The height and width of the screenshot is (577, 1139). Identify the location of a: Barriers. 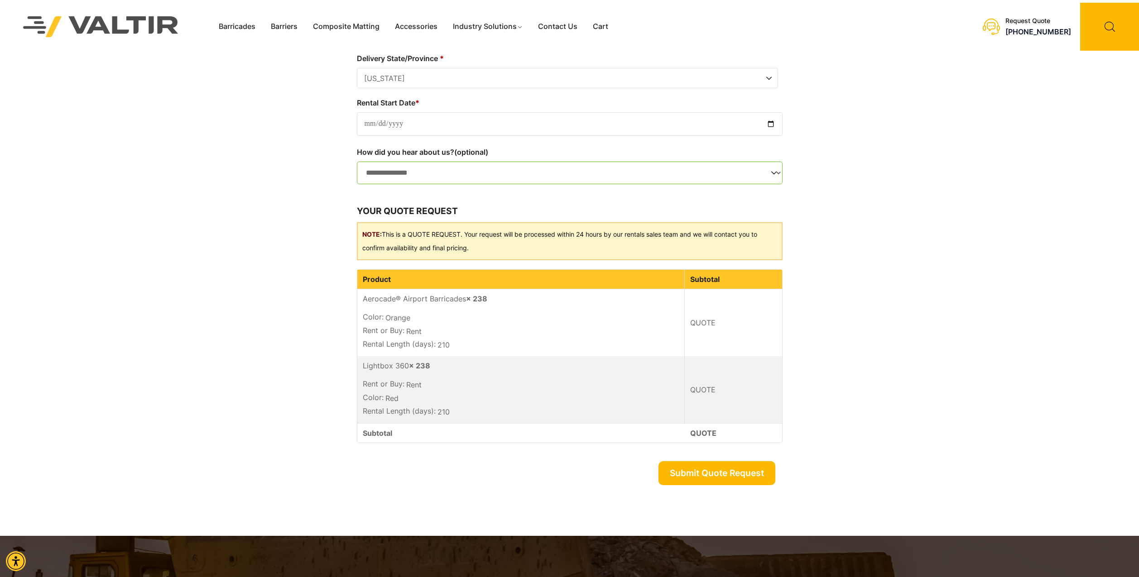
(284, 27).